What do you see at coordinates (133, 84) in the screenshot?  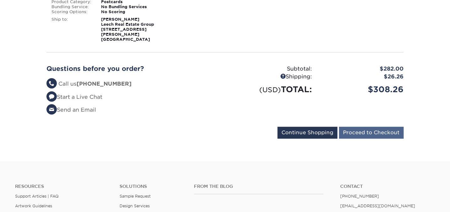 I see `li: Call us` at bounding box center [133, 84].